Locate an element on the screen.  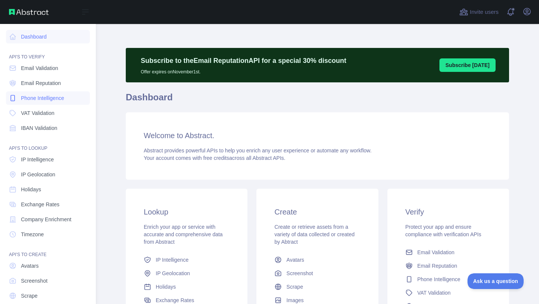
a: Dashboard is located at coordinates (48, 37).